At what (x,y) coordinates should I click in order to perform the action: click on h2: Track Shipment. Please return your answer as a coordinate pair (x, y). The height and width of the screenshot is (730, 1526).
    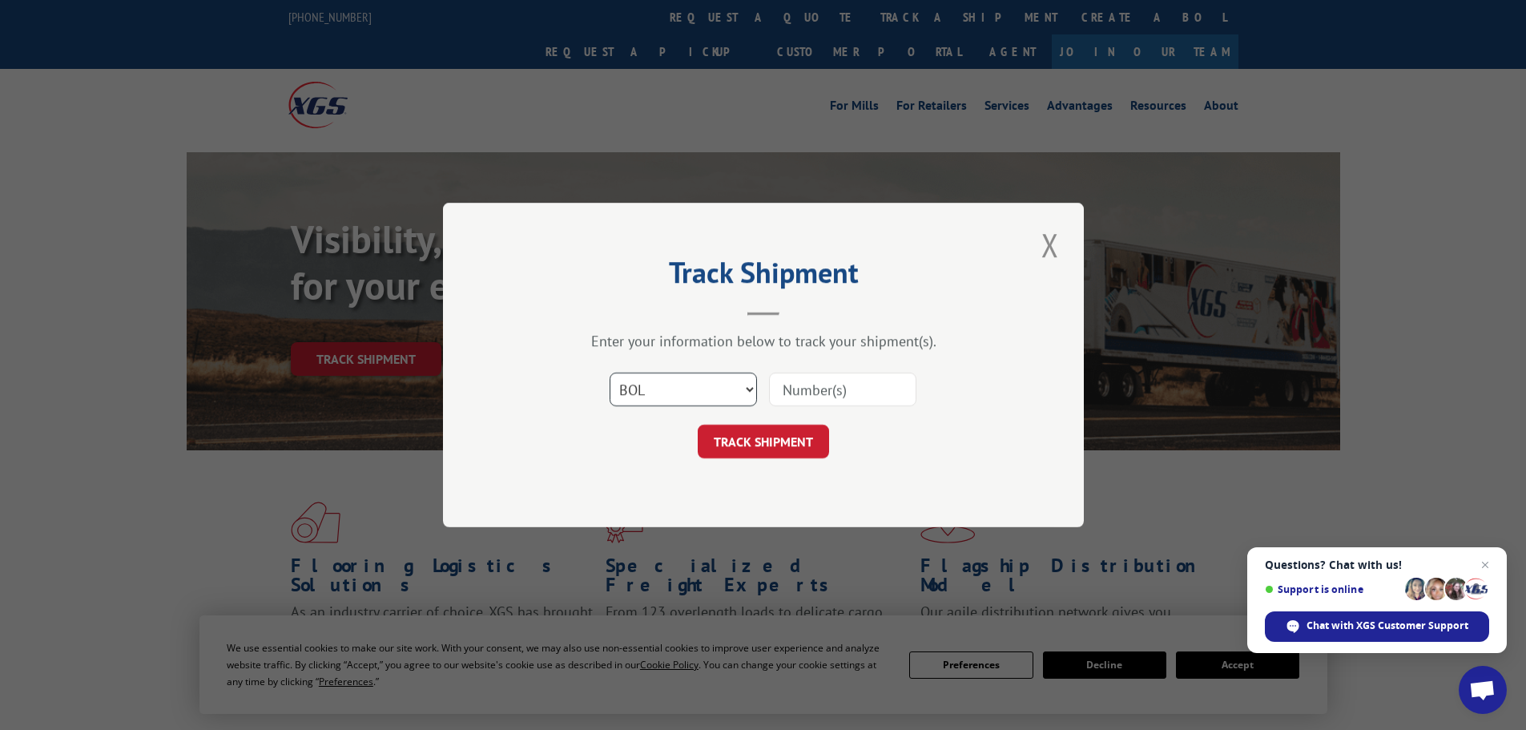
    Looking at the image, I should click on (763, 276).